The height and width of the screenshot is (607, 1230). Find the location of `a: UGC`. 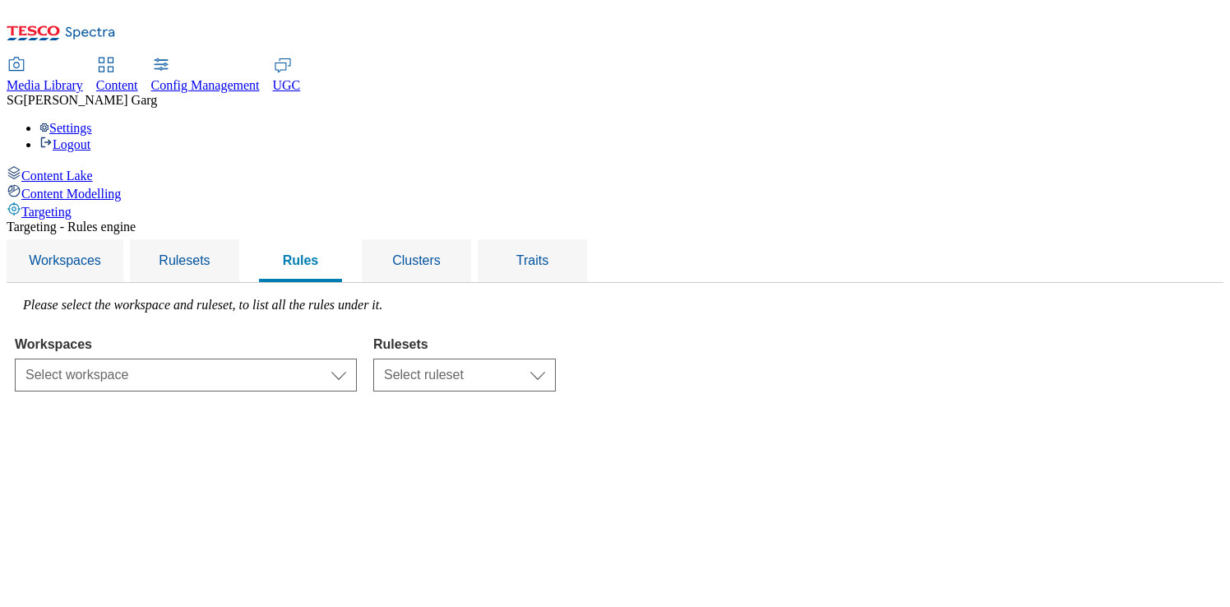

a: UGC is located at coordinates (287, 76).